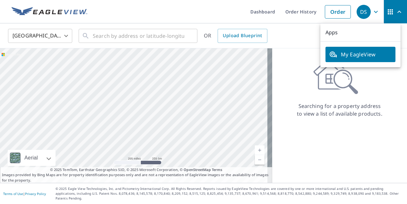 The height and width of the screenshot is (204, 407). I want to click on input: Search by address or latitude-longitude, so click(138, 36).